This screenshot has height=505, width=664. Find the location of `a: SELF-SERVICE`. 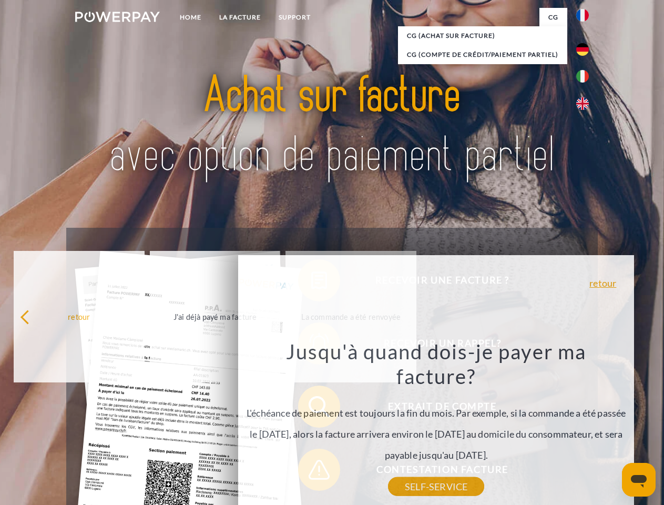

a: SELF-SERVICE is located at coordinates (436, 486).